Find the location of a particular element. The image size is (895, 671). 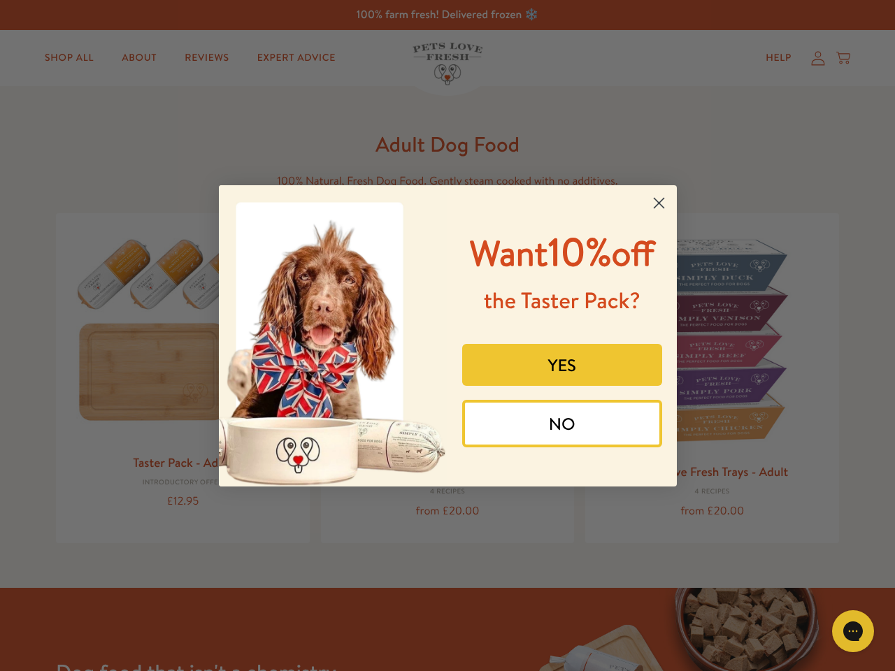

button: Close dialog is located at coordinates (658, 203).